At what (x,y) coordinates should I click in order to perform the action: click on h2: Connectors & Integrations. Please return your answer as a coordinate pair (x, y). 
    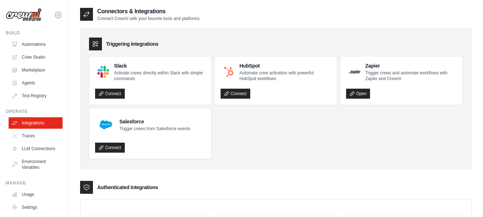
    Looking at the image, I should click on (148, 11).